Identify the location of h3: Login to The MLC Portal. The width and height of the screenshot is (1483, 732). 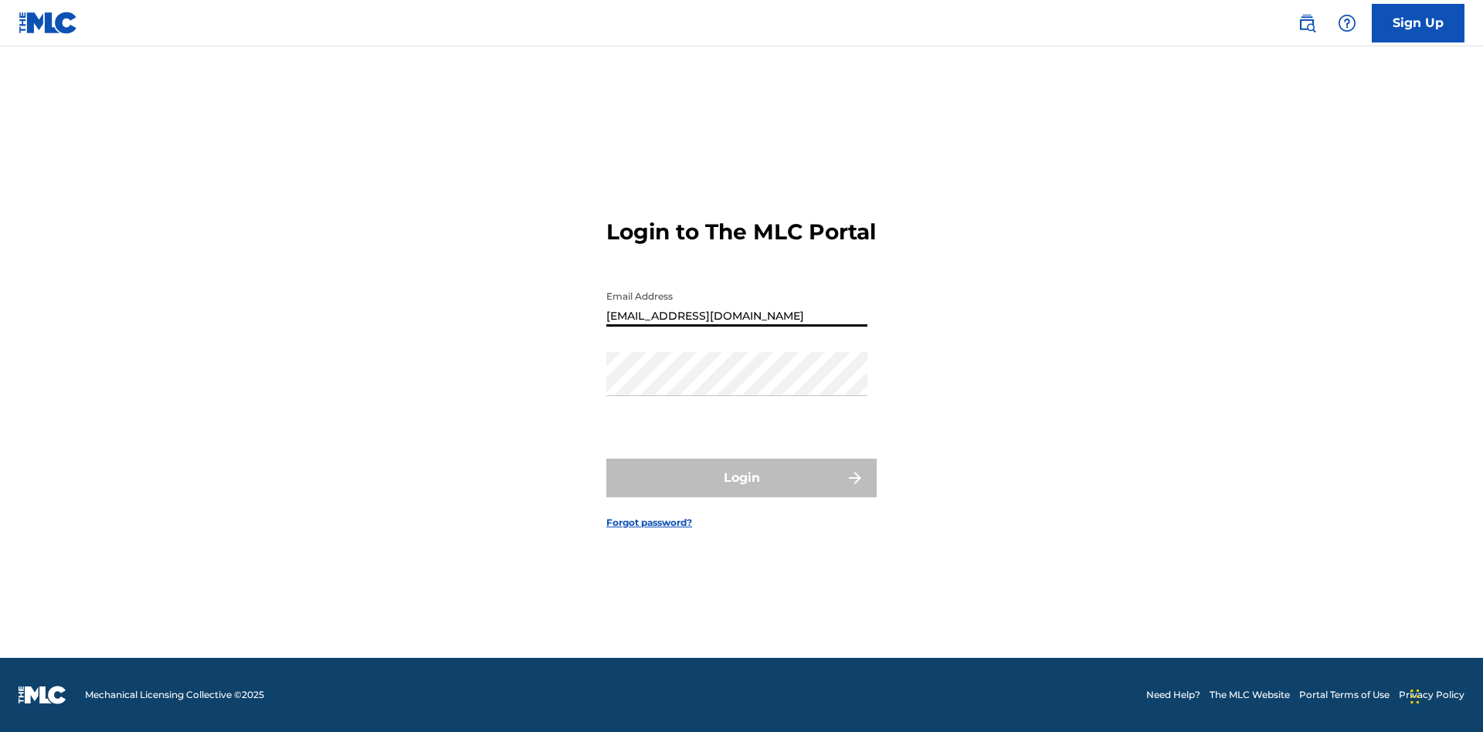
(741, 232).